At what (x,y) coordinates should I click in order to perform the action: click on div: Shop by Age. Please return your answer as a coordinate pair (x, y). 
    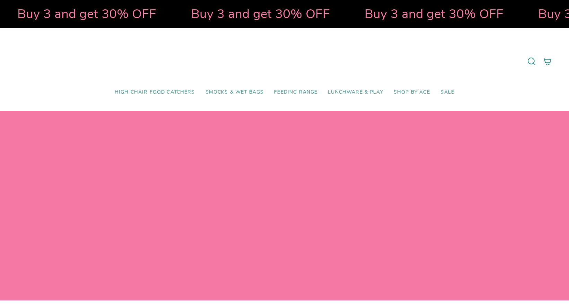
    Looking at the image, I should click on (412, 92).